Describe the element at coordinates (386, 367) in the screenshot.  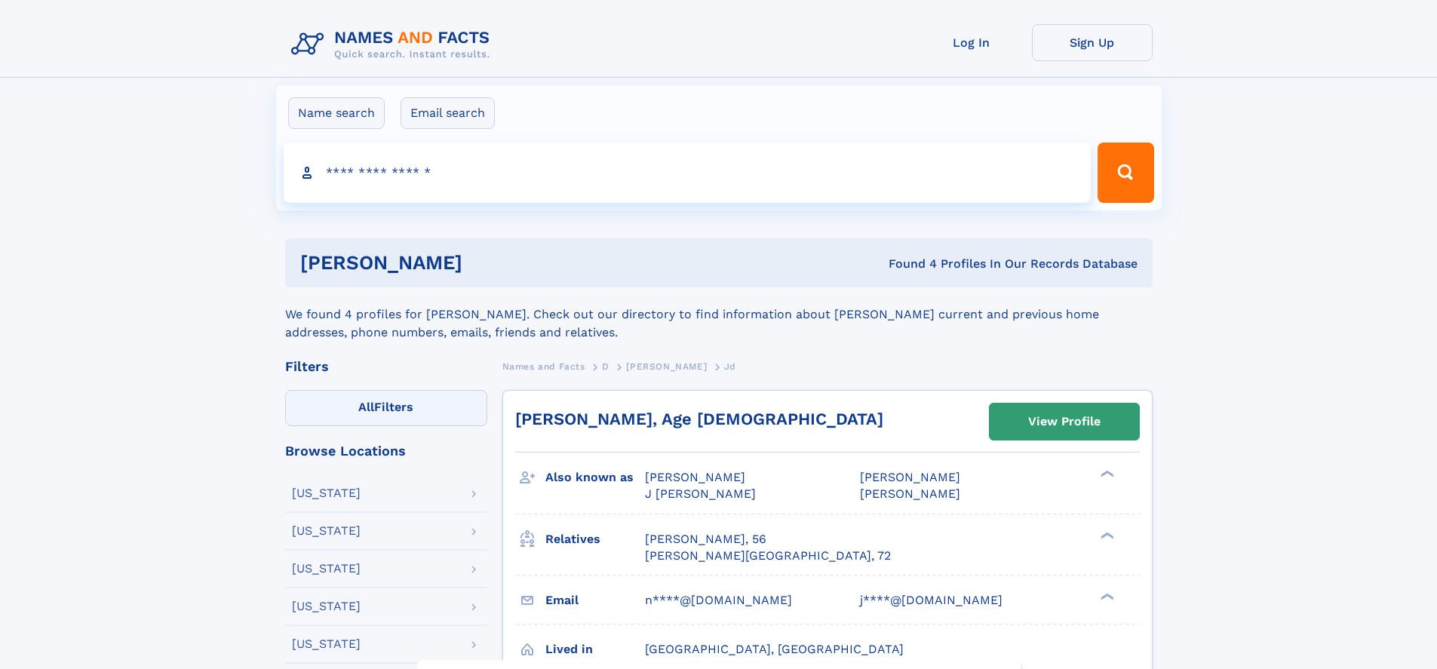
I see `div: Filters` at that location.